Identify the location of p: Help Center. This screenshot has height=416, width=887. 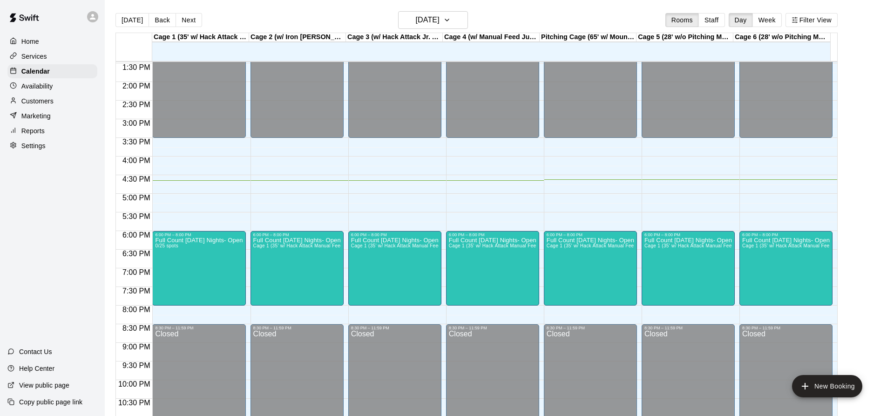
(37, 368).